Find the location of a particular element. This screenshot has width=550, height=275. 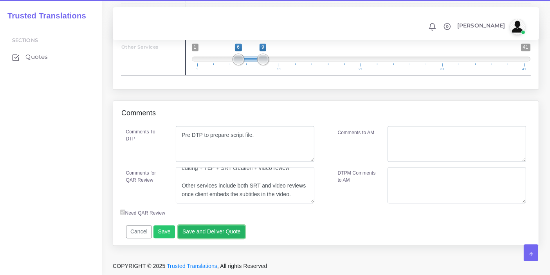

span: Sections is located at coordinates (25, 40).